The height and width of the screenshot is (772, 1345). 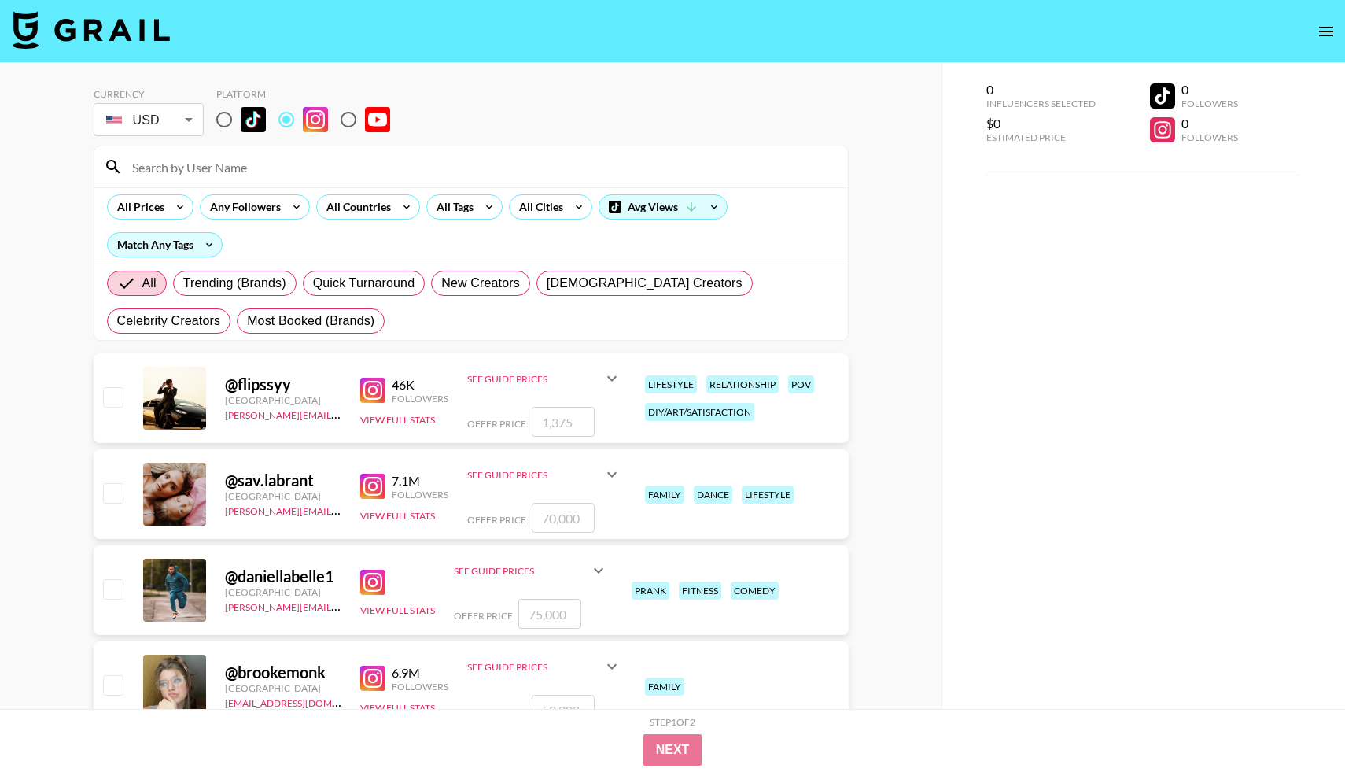 I want to click on span: All, so click(x=149, y=283).